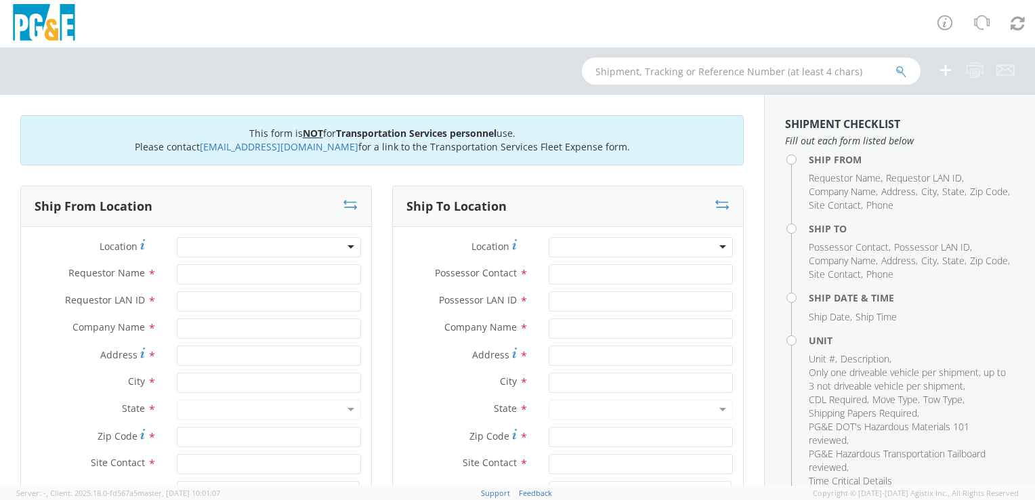 The height and width of the screenshot is (500, 1035). I want to click on span: Server: -, so click(32, 493).